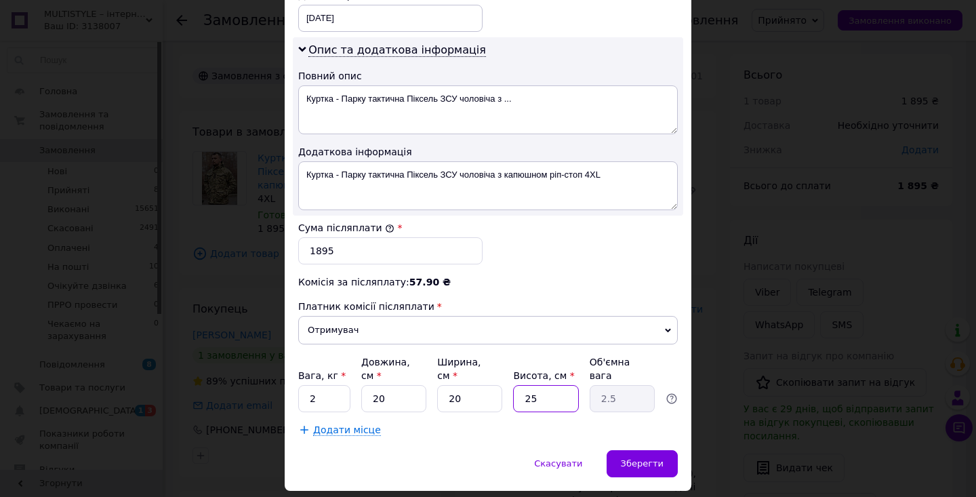  I want to click on div: Додаткова інформація, so click(488, 152).